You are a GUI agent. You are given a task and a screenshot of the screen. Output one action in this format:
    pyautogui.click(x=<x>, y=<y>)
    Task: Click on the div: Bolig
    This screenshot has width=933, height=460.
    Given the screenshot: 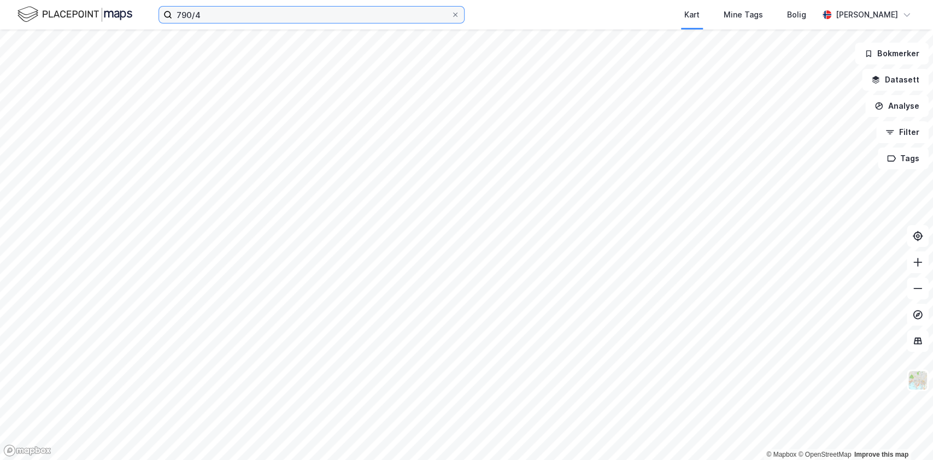 What is the action you would take?
    pyautogui.click(x=796, y=15)
    